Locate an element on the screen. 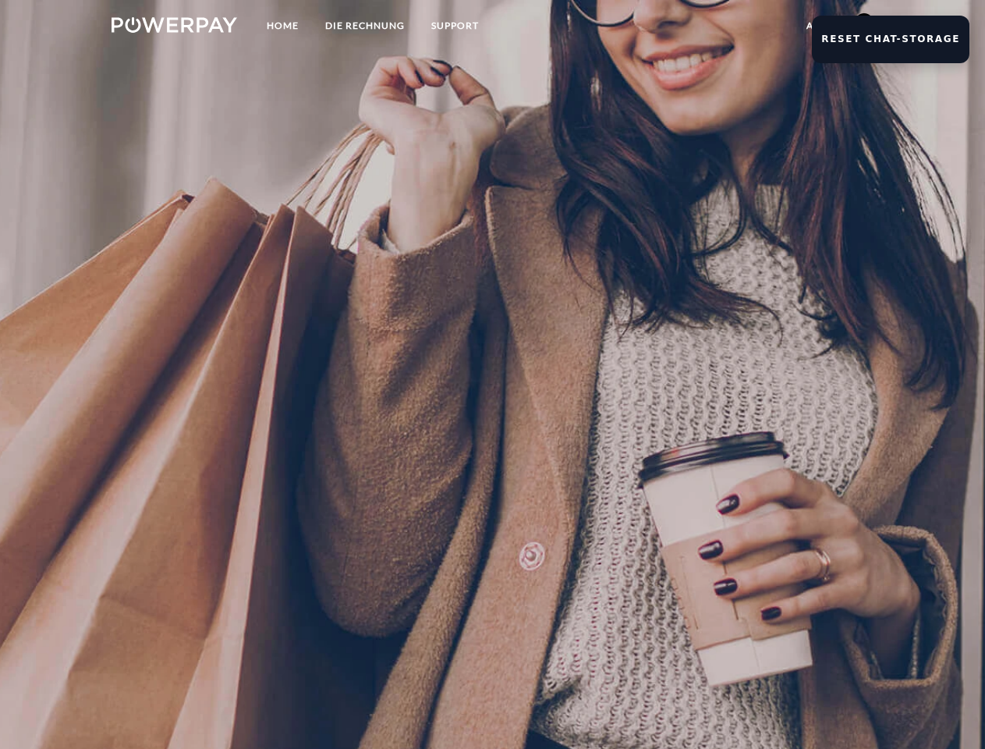 The width and height of the screenshot is (985, 749). a: SUPPORT is located at coordinates (455, 26).